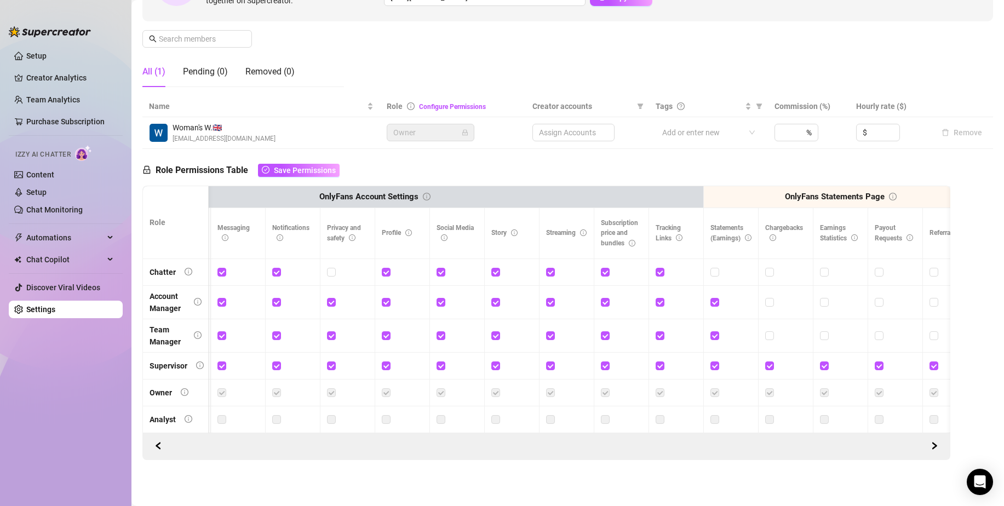 The height and width of the screenshot is (506, 1004). Describe the element at coordinates (935, 446) in the screenshot. I see `span: right` at that location.